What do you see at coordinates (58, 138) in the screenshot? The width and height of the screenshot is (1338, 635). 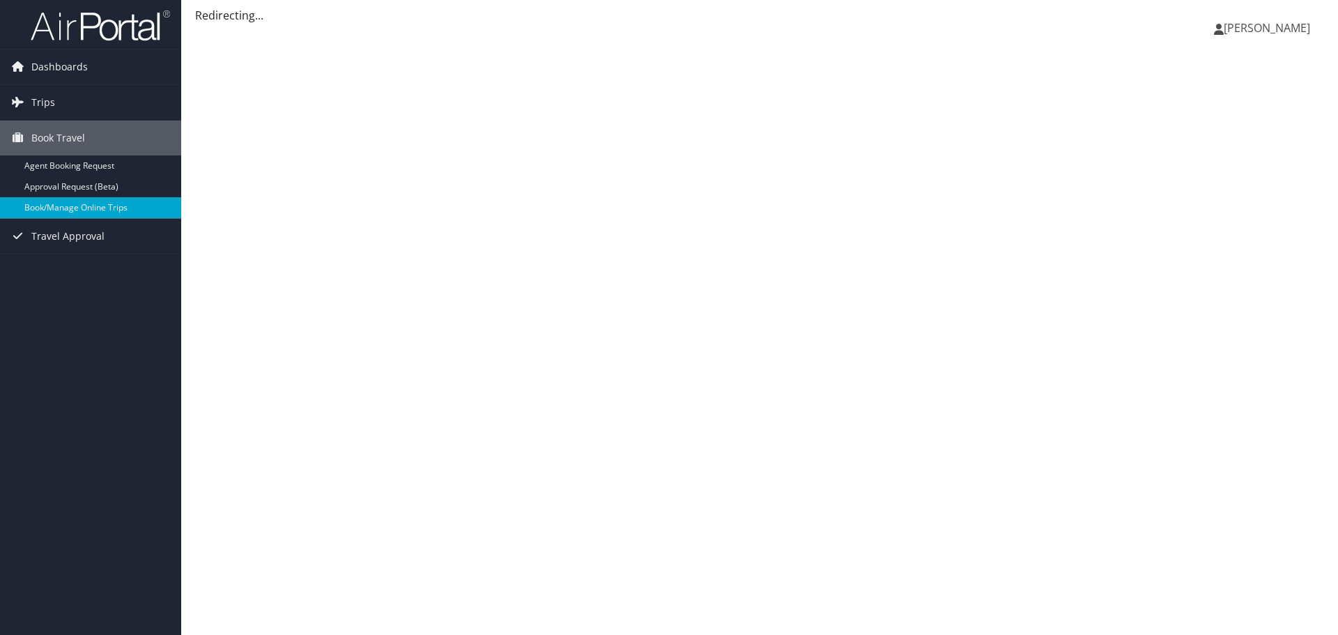 I see `span: Book Travel` at bounding box center [58, 138].